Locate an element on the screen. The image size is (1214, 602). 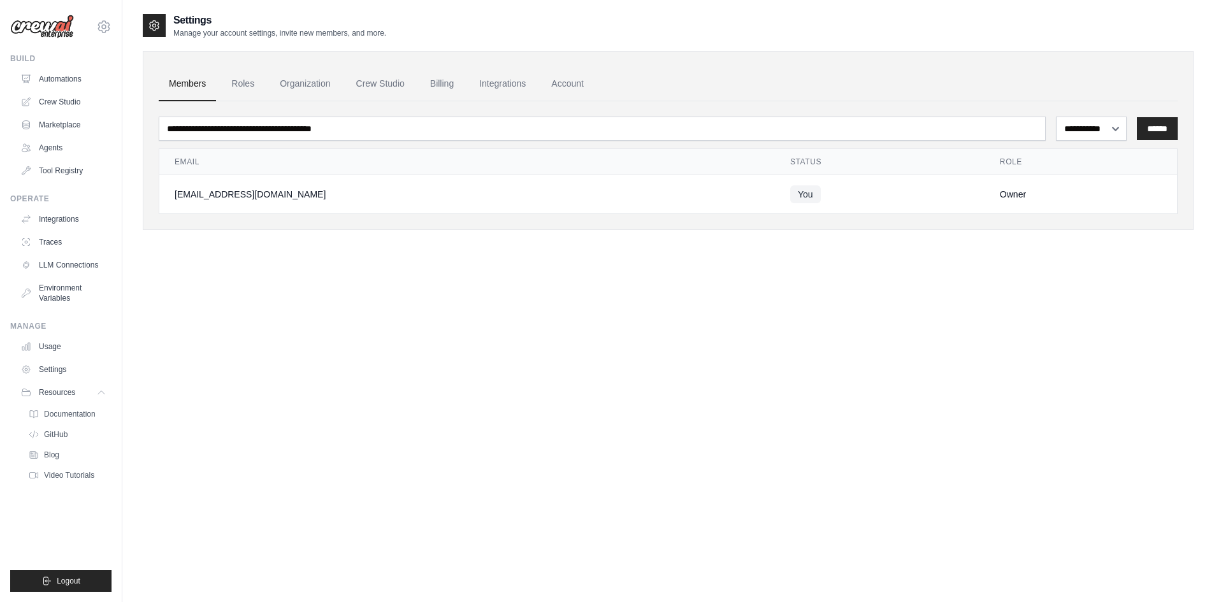
a: Agents is located at coordinates (63, 148).